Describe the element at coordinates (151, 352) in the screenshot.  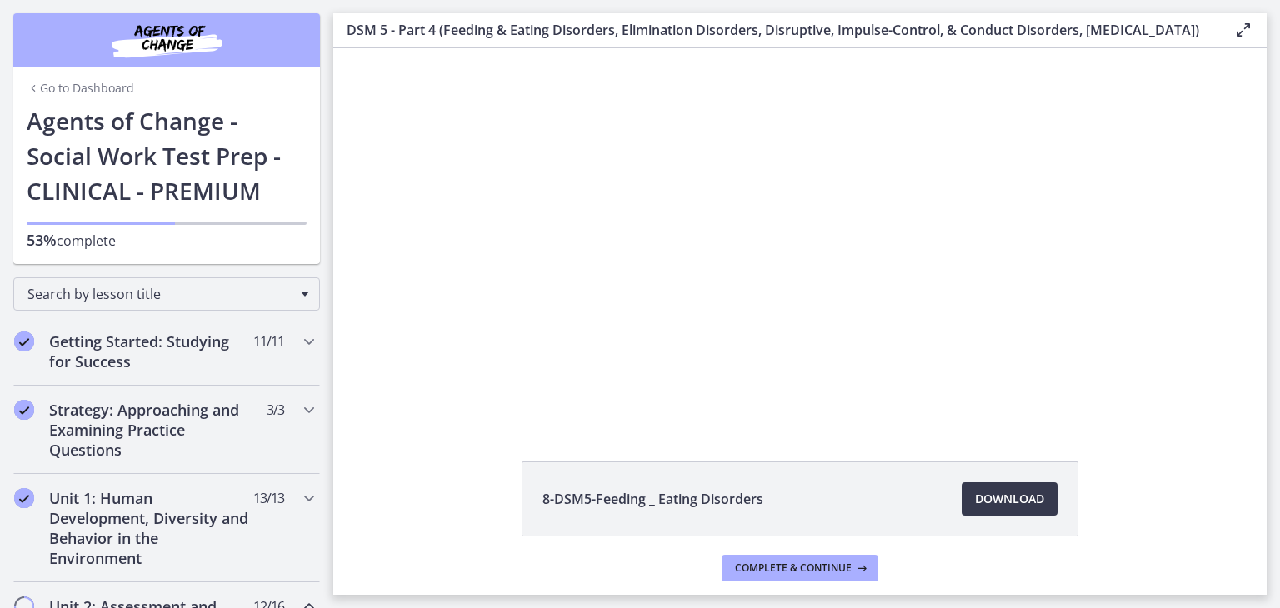
I see `h2: Getting Started: Studying for Success` at that location.